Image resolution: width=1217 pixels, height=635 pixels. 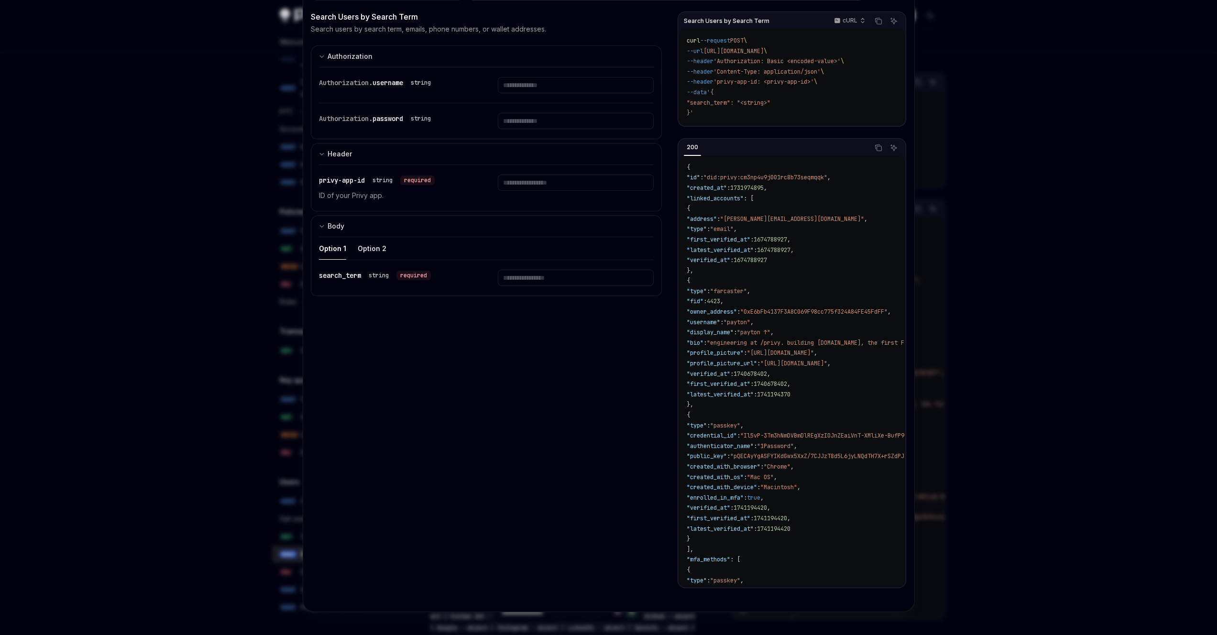 I want to click on input: Enter privy-app-id, so click(x=576, y=183).